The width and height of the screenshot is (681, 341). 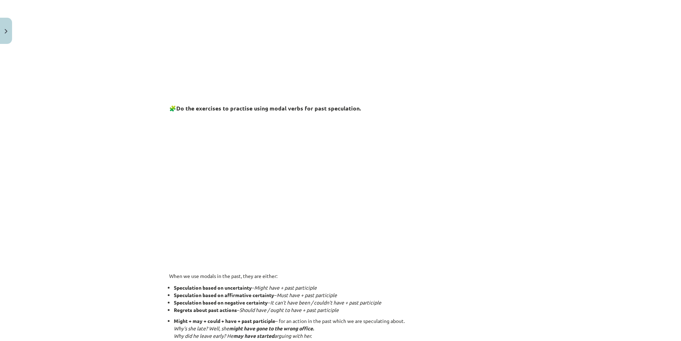 I want to click on strong: Might + may + could + have + past participle, so click(x=224, y=321).